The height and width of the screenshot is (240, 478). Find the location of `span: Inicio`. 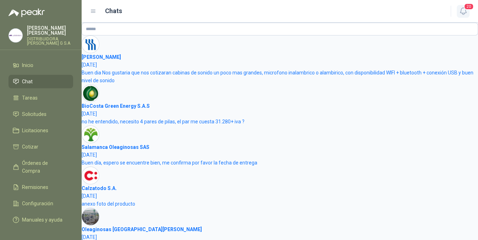

span: Inicio is located at coordinates (28, 65).